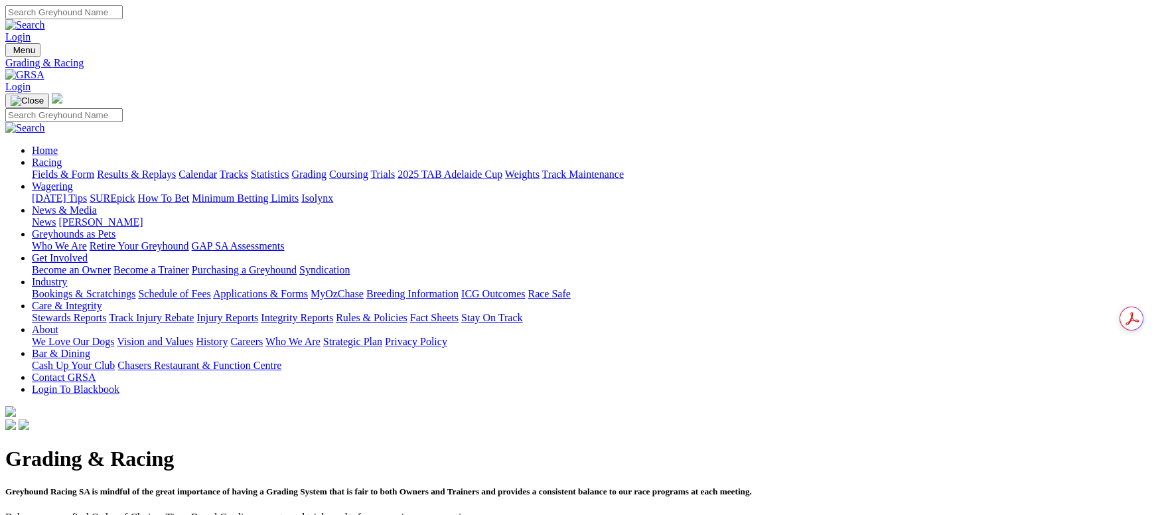 This screenshot has width=1166, height=515. Describe the element at coordinates (348, 174) in the screenshot. I see `a: Coursing` at that location.